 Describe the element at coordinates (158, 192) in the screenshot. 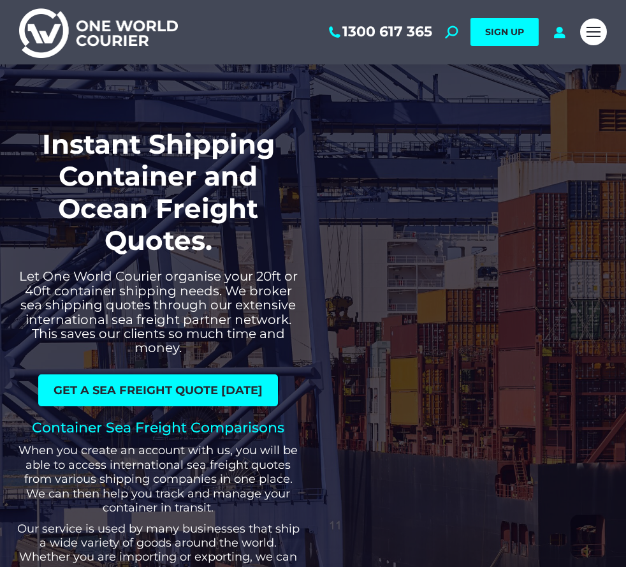

I see `h2: Instant Shipping Container and Ocean Freight Quotes.` at that location.